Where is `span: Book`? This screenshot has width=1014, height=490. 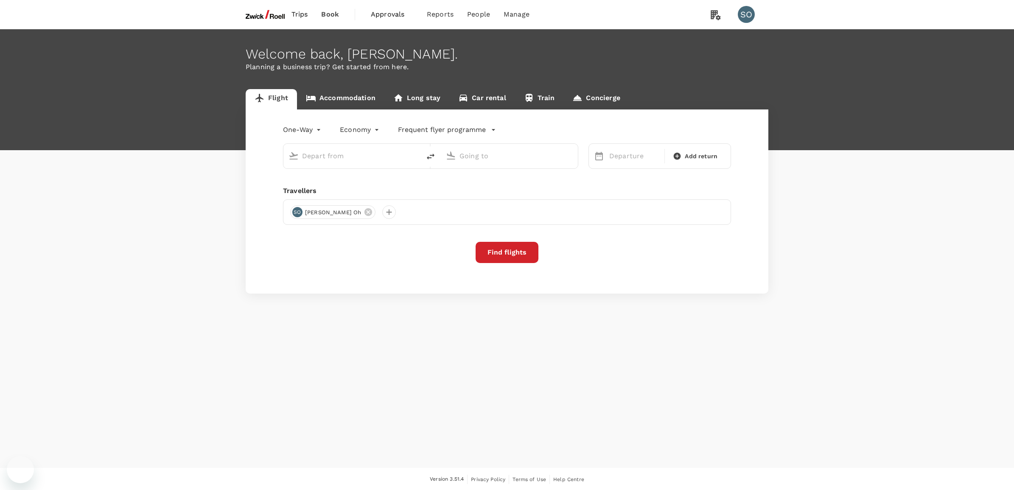 span: Book is located at coordinates (330, 14).